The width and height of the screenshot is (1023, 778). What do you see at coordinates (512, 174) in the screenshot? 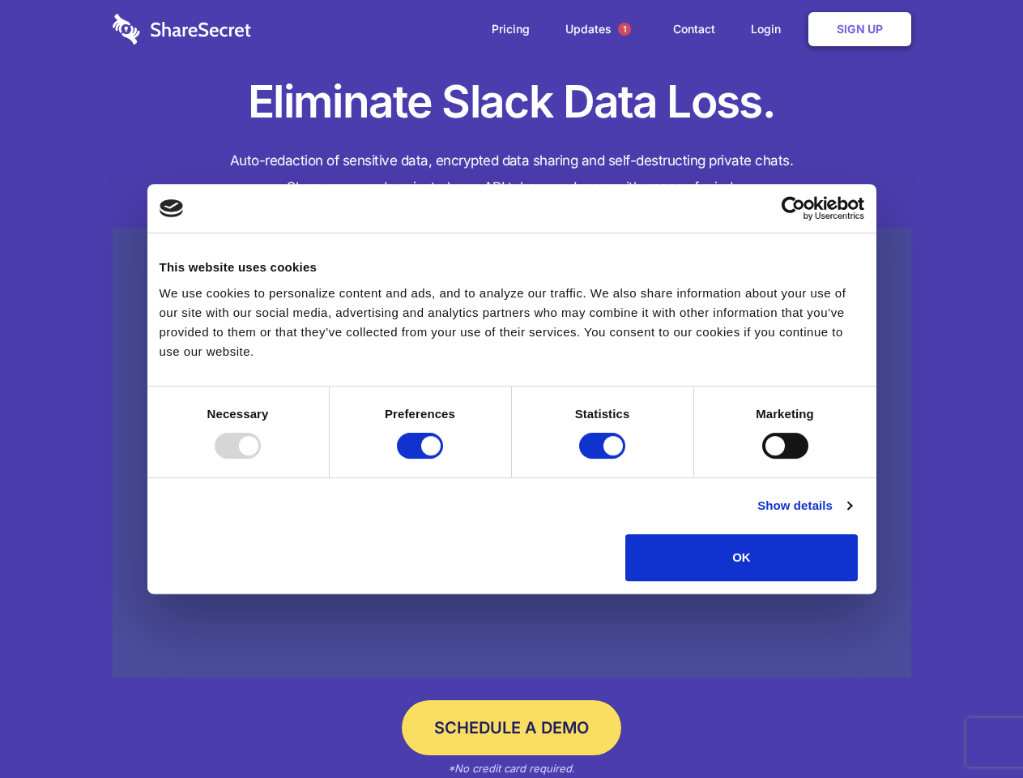
I see `h4: Auto-redaction of sensitive data, encrypted data sharing and self-destructing private chats. Shar...` at bounding box center [512, 174].